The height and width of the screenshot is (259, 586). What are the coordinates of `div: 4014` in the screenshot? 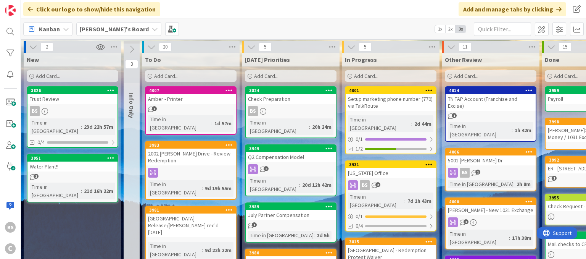 It's located at (491, 90).